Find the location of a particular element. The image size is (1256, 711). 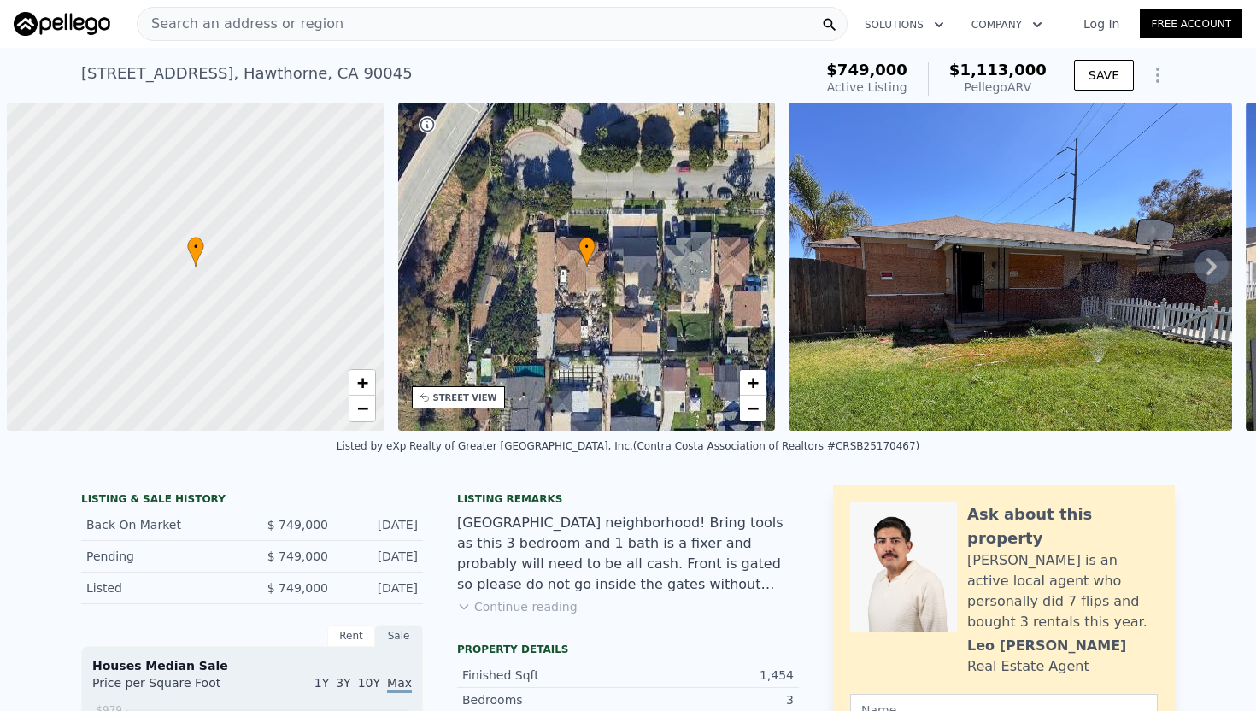

div: Property details is located at coordinates (628, 649).